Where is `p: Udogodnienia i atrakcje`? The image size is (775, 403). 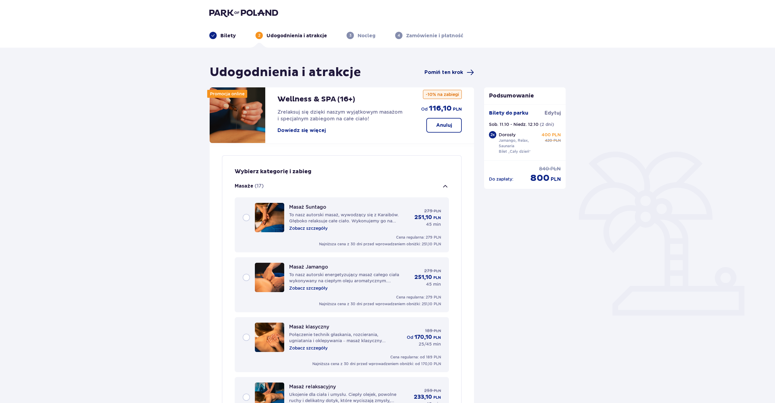
p: Udogodnienia i atrakcje is located at coordinates (297, 36).